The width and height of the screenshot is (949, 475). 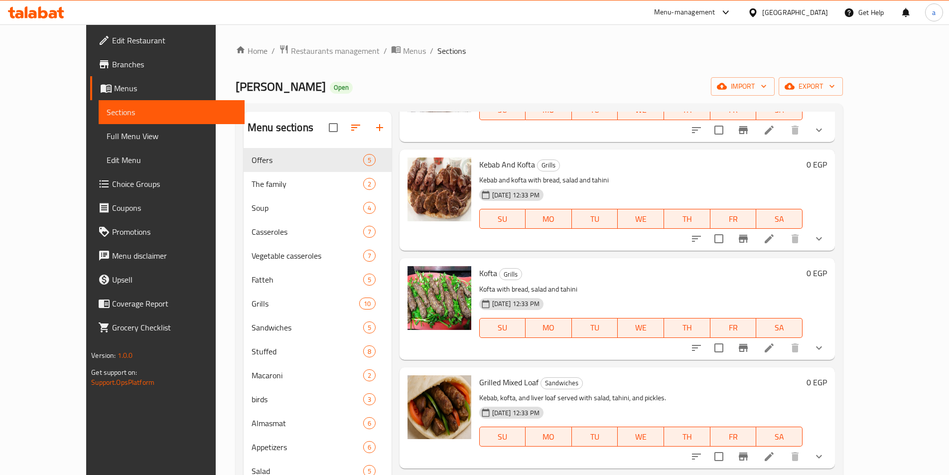 What do you see at coordinates (369, 399) in the screenshot?
I see `span: 3` at bounding box center [369, 399].